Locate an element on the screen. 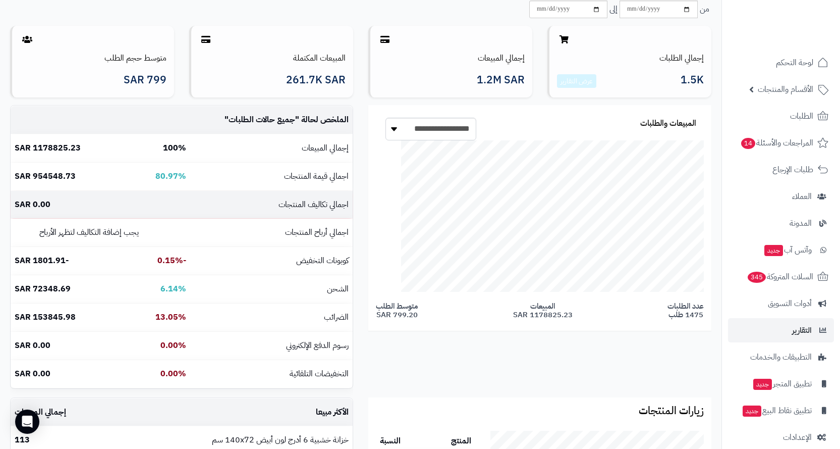 The image size is (840, 449). h3: المبيعات والطلبات is located at coordinates (668, 124).